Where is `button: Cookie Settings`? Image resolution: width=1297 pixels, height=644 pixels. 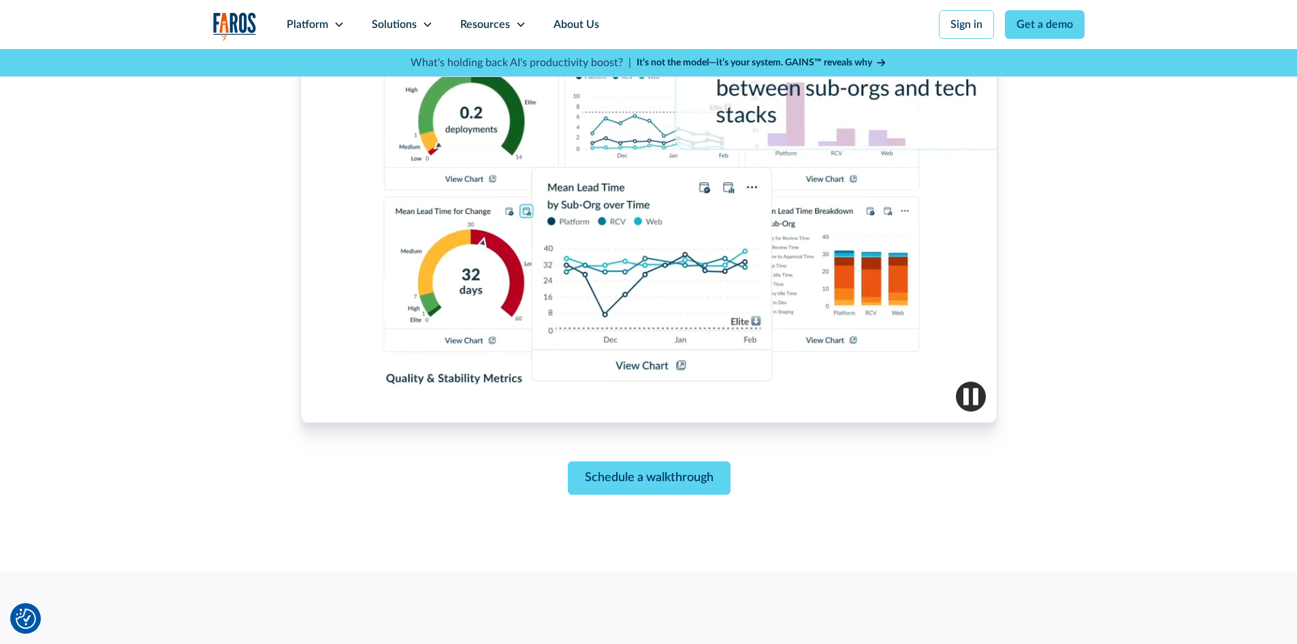 button: Cookie Settings is located at coordinates (26, 618).